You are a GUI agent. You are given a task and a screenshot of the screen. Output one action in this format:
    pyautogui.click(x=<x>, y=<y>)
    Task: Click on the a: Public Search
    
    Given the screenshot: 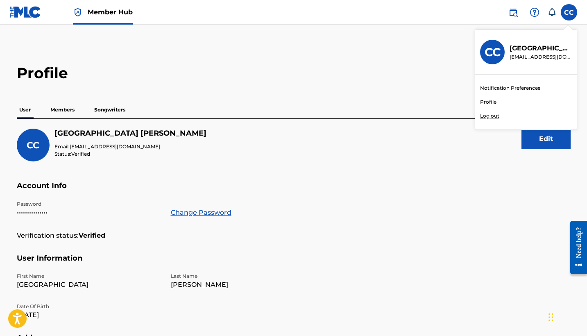 What is the action you would take?
    pyautogui.click(x=513, y=12)
    